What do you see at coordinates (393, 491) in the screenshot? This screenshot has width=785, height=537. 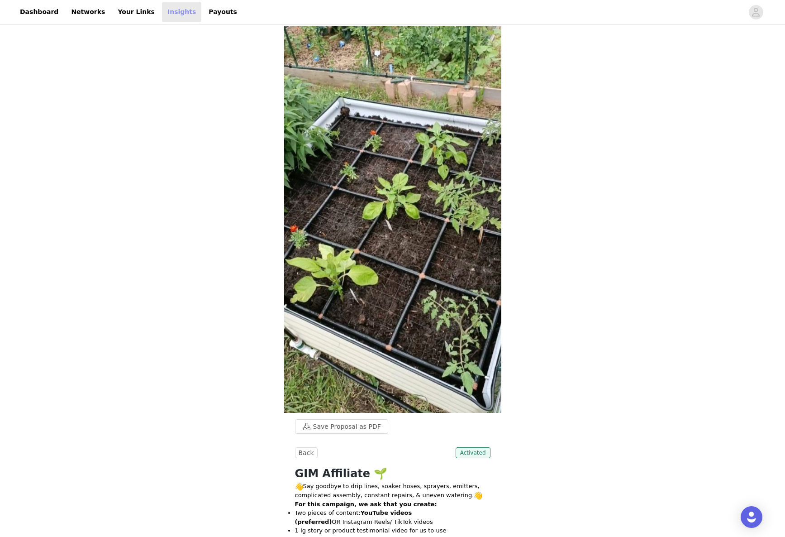 I see `p: Say goodbye to drip lines, soaker hoses, sprayers, emitters, complicated assembly, constant repai...` at bounding box center [393, 491].